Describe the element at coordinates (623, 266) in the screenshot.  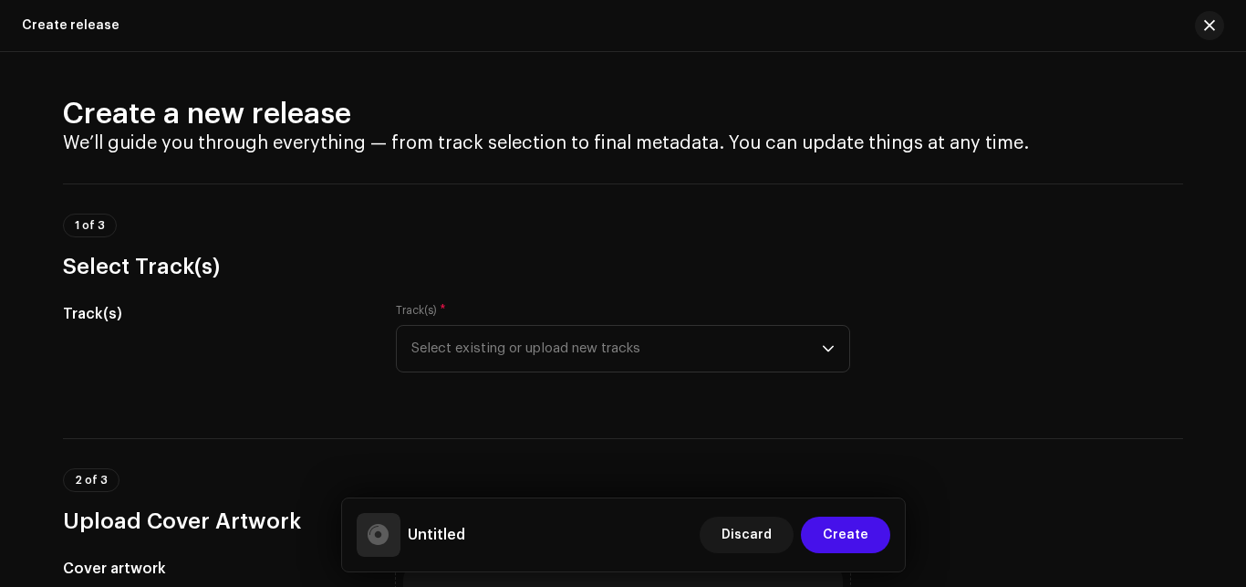
I see `h3: Select Track(s)` at that location.